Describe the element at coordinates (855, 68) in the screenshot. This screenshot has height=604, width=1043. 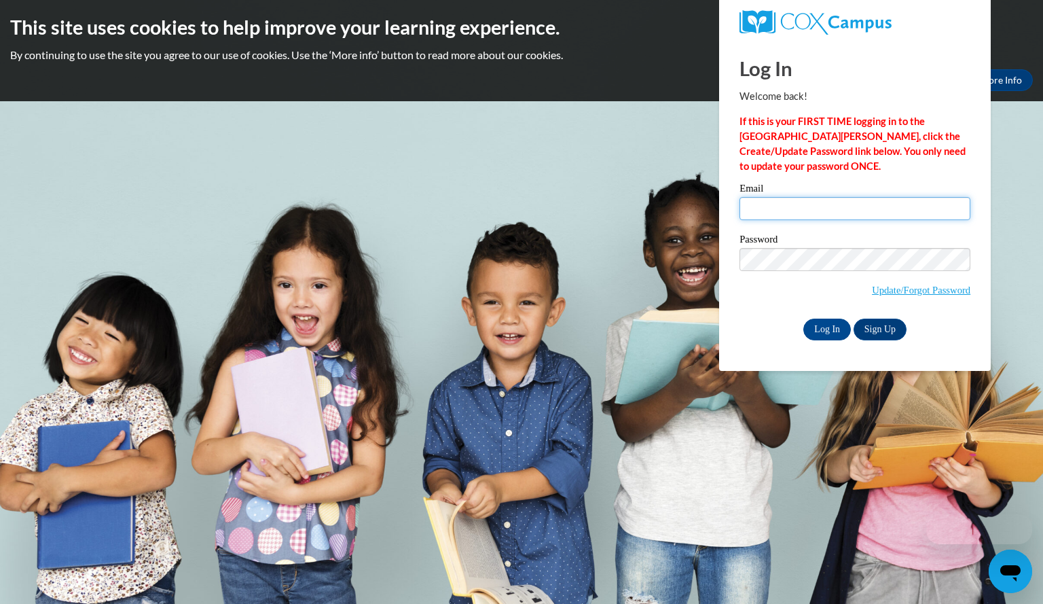
I see `h1: Log In` at that location.